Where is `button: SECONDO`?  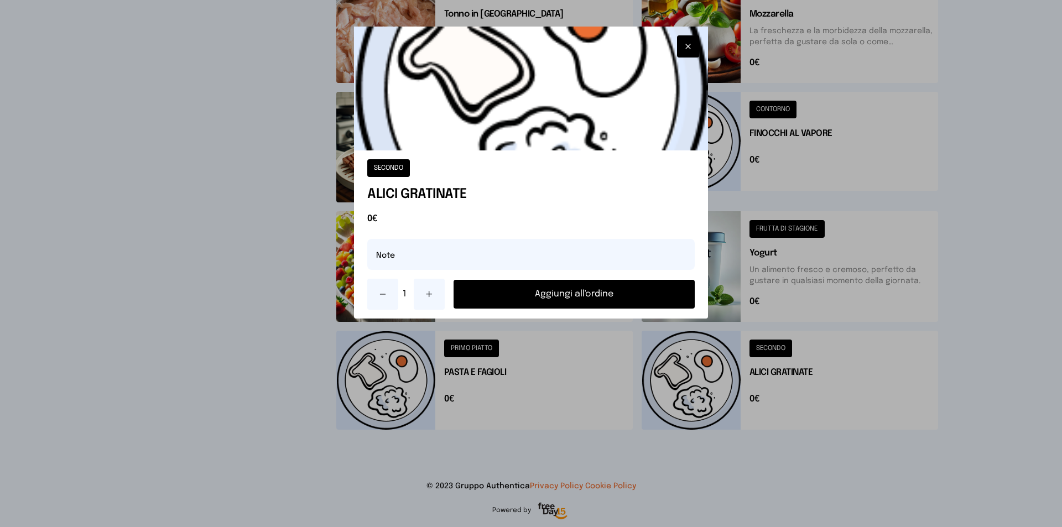 button: SECONDO is located at coordinates (388, 168).